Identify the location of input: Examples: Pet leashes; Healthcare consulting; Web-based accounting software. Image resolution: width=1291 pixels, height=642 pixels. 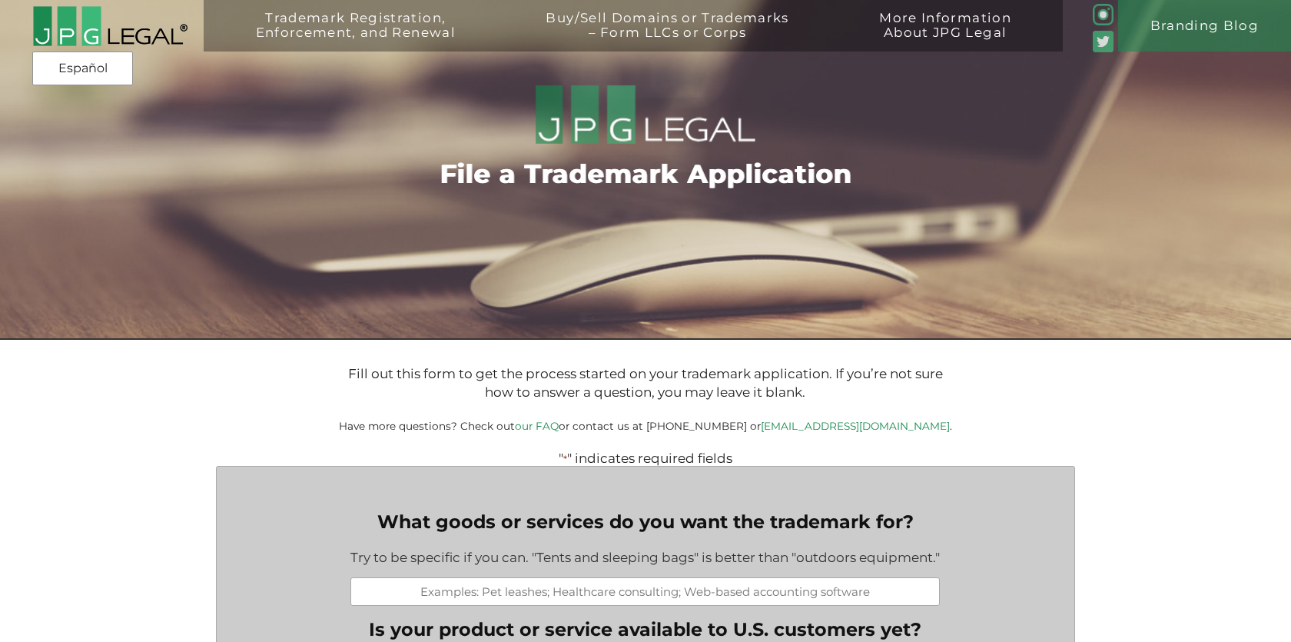
(645, 591).